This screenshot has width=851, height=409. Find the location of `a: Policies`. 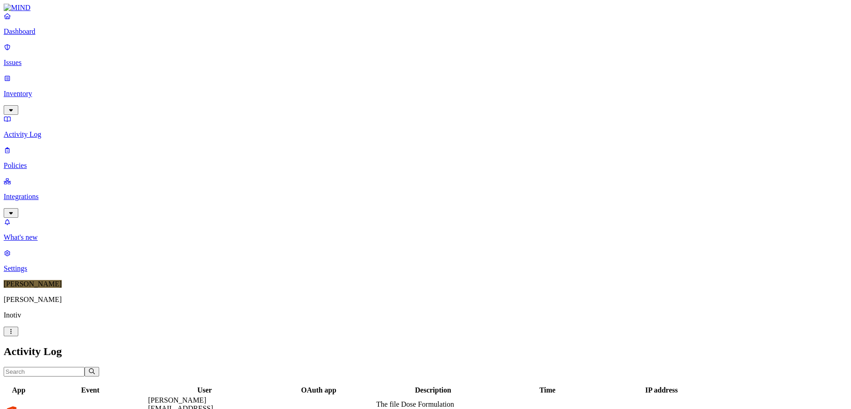

a: Policies is located at coordinates (426, 158).